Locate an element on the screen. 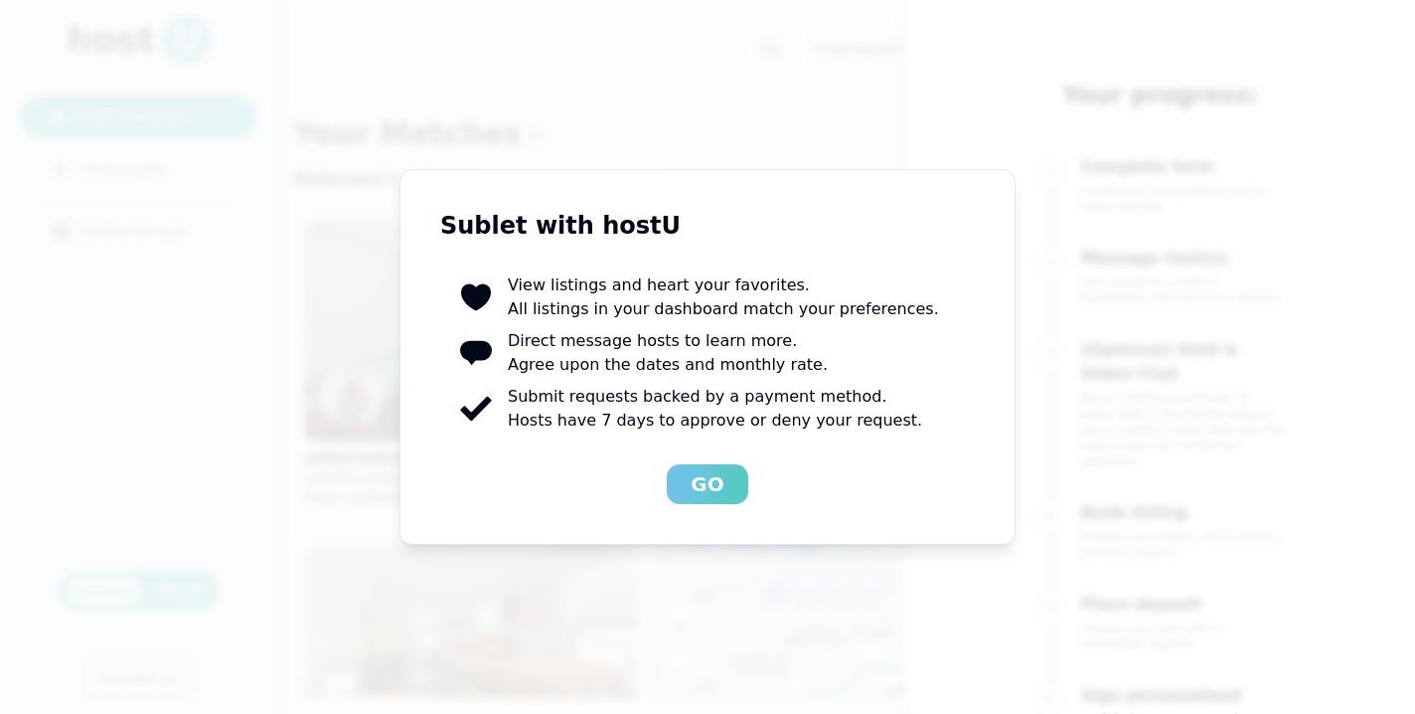  p: Direct message hosts to learn more. Agree upon the dates and monthly rate. is located at coordinates (734, 353).